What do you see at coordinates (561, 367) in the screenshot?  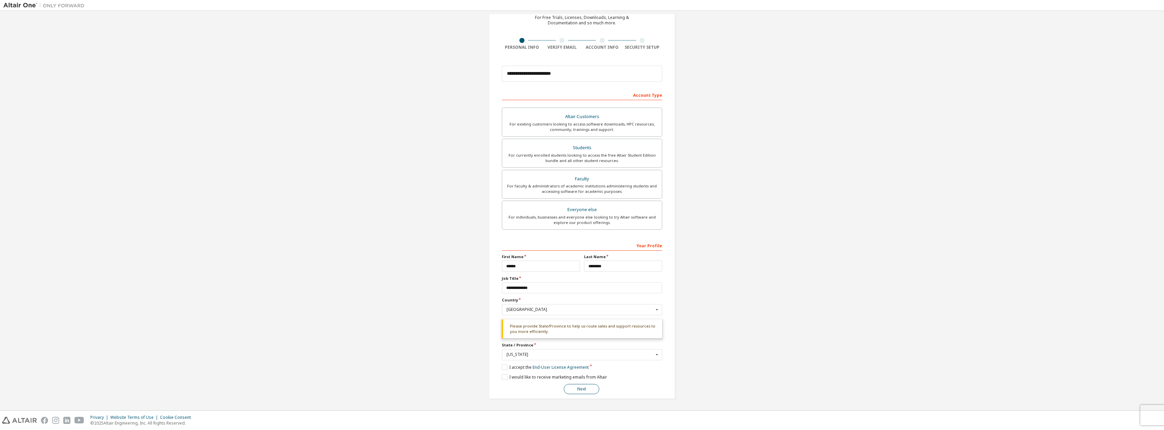 I see `a: End-User License Agreement` at bounding box center [561, 367].